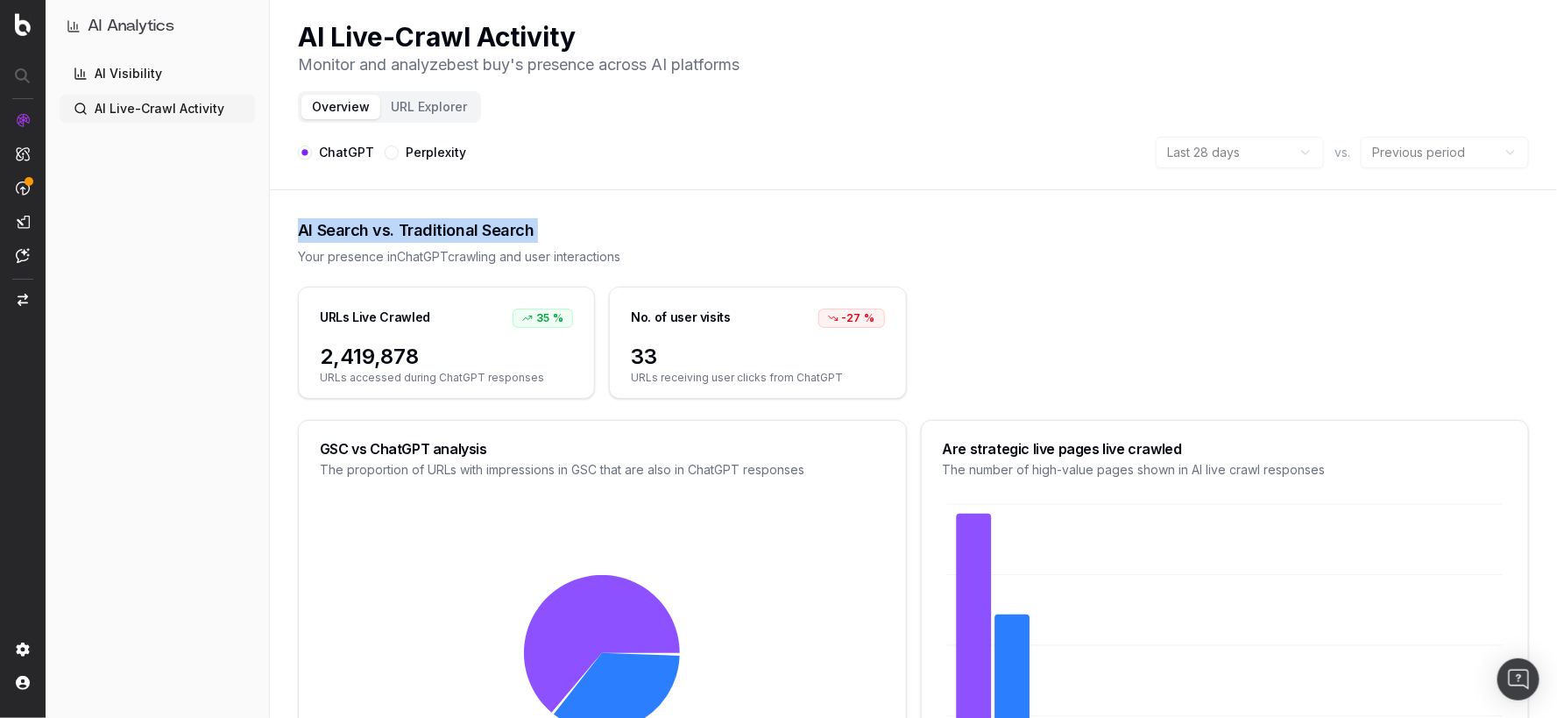 Image resolution: width=1557 pixels, height=718 pixels. What do you see at coordinates (681, 317) in the screenshot?
I see `div: No. of user visits` at bounding box center [681, 317].